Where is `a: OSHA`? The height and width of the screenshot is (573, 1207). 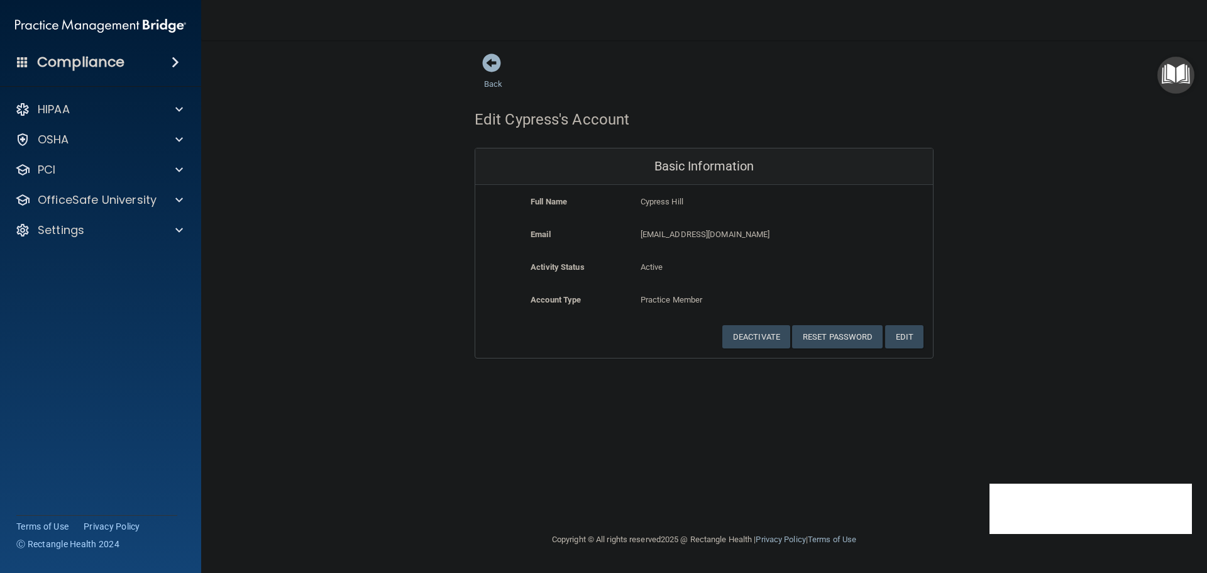 a: OSHA is located at coordinates (99, 140).